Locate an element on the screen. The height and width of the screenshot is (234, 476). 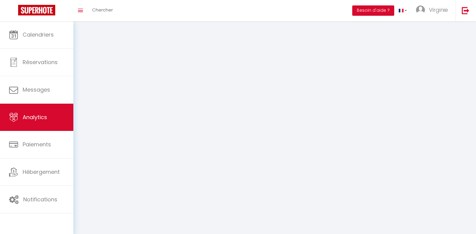
span: Paiements is located at coordinates (37, 144).